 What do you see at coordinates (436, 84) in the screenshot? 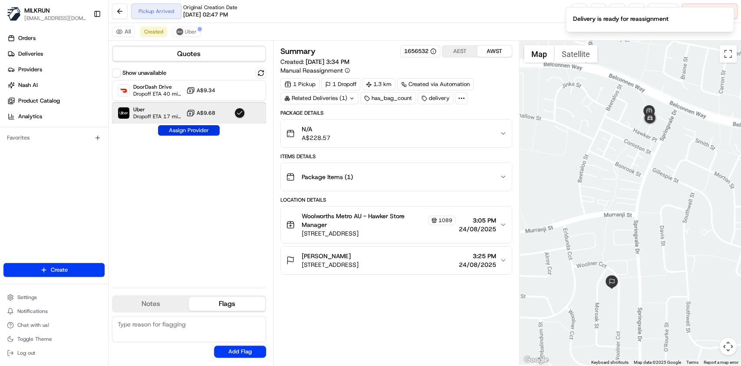
I see `a: Created via Automation` at bounding box center [436, 84].